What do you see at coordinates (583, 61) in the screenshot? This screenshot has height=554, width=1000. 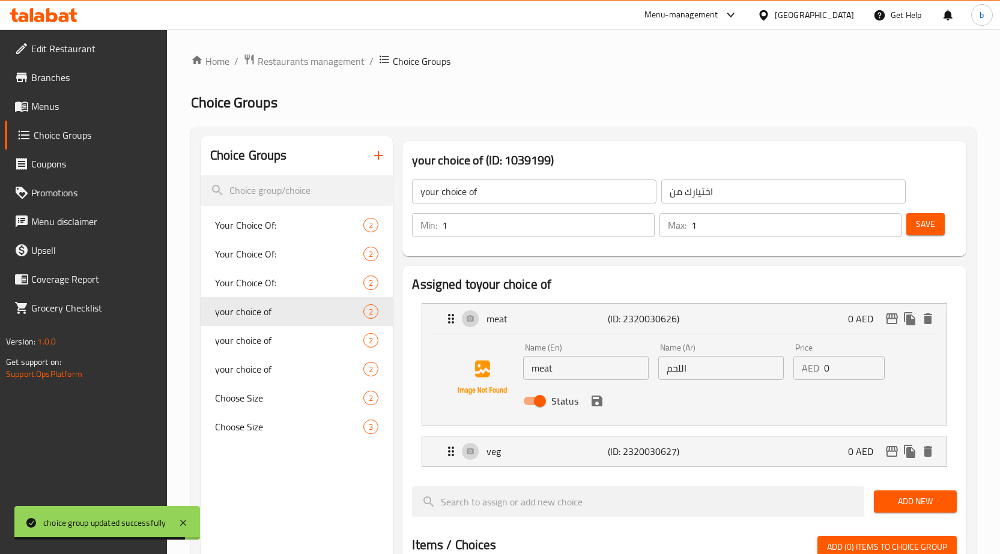 I see `nav: breadcrumb` at bounding box center [583, 61].